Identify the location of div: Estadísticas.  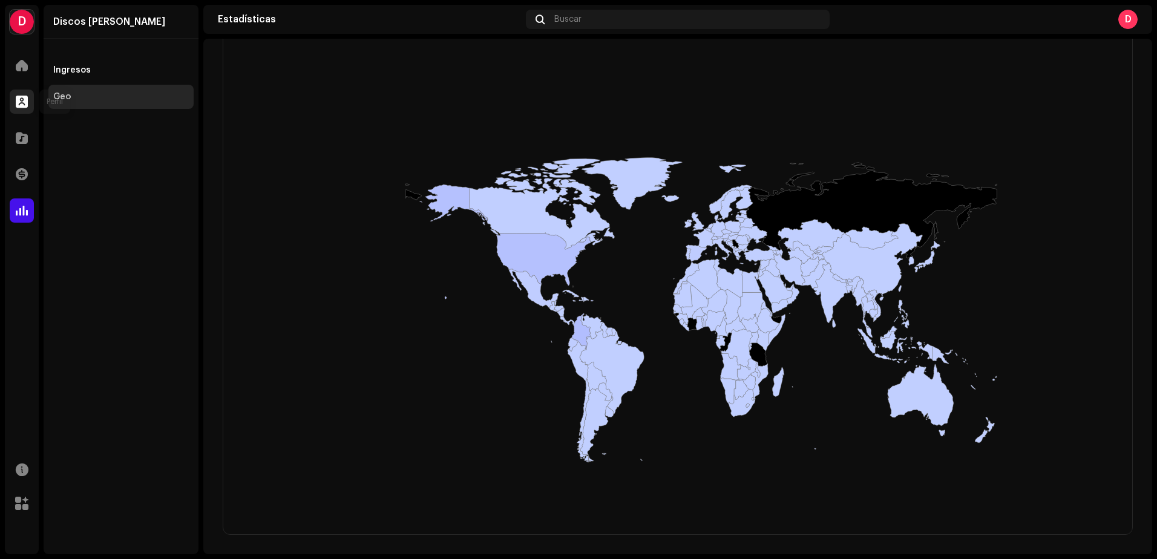
(369, 19).